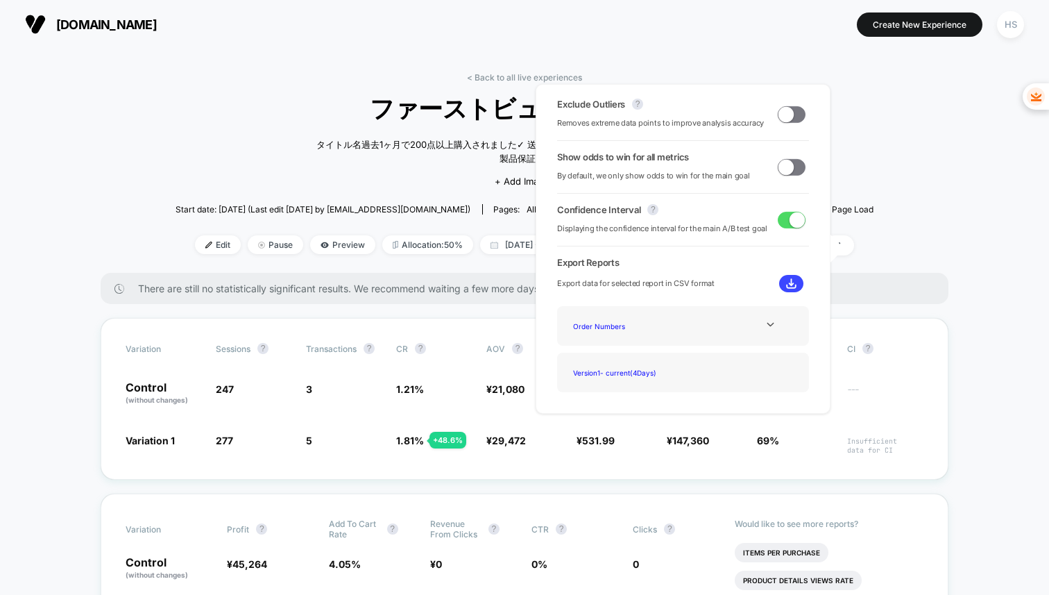 This screenshot has width=1049, height=595. I want to click on img: end, so click(262, 245).